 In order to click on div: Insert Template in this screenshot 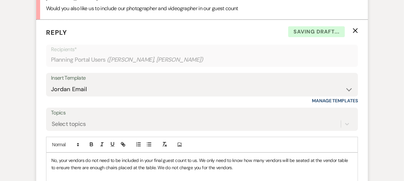, I will do `click(202, 78)`.